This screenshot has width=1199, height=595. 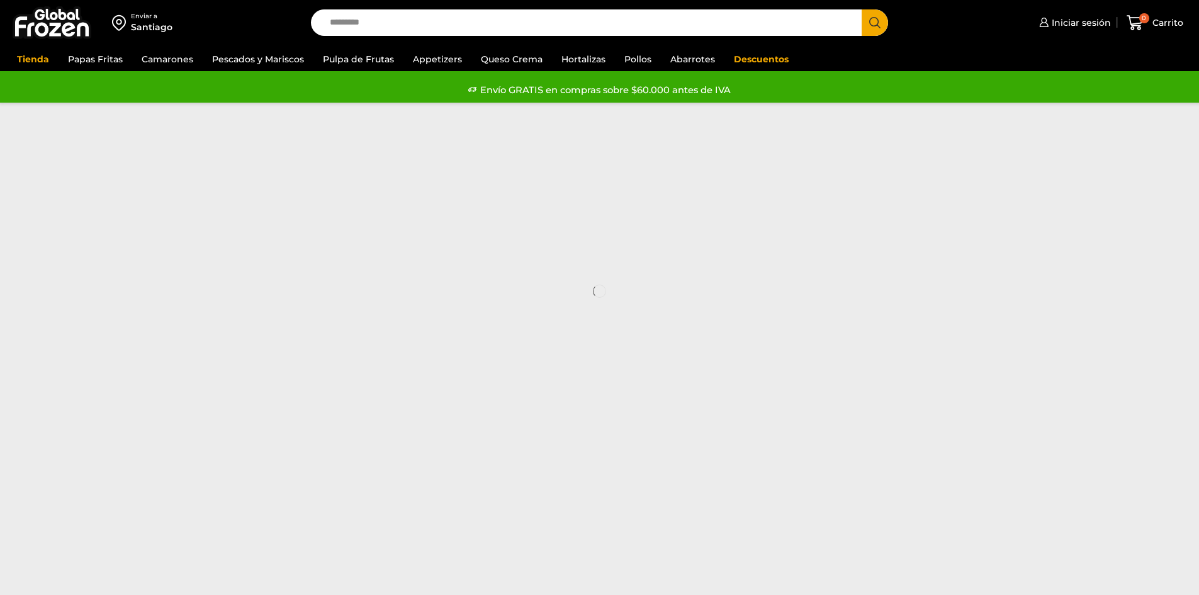 What do you see at coordinates (167, 59) in the screenshot?
I see `a: Camarones` at bounding box center [167, 59].